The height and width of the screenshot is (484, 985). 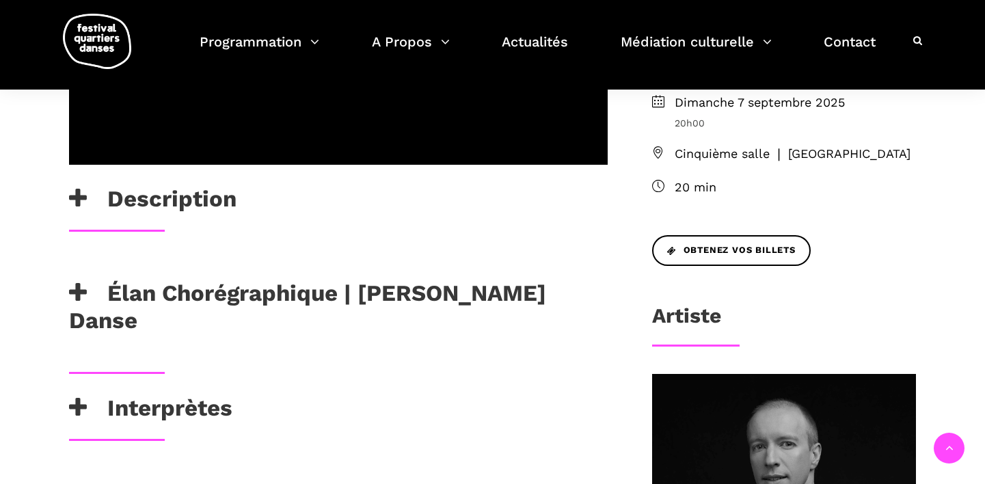 What do you see at coordinates (150, 412) in the screenshot?
I see `h3: Interprètes` at bounding box center [150, 412].